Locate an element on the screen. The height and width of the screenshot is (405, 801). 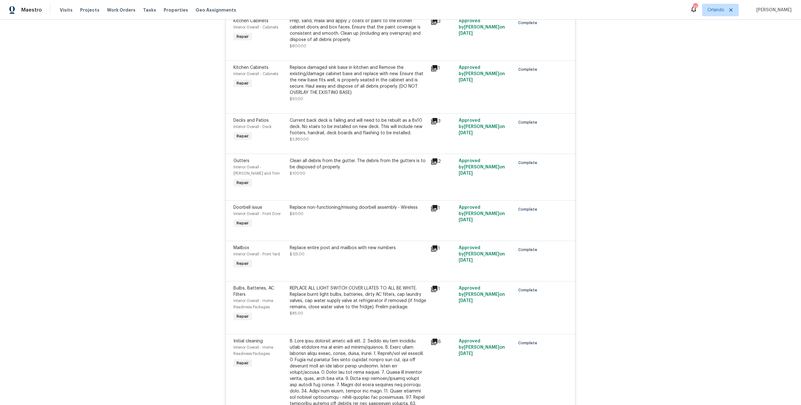
div: 6 is located at coordinates (443, 342).